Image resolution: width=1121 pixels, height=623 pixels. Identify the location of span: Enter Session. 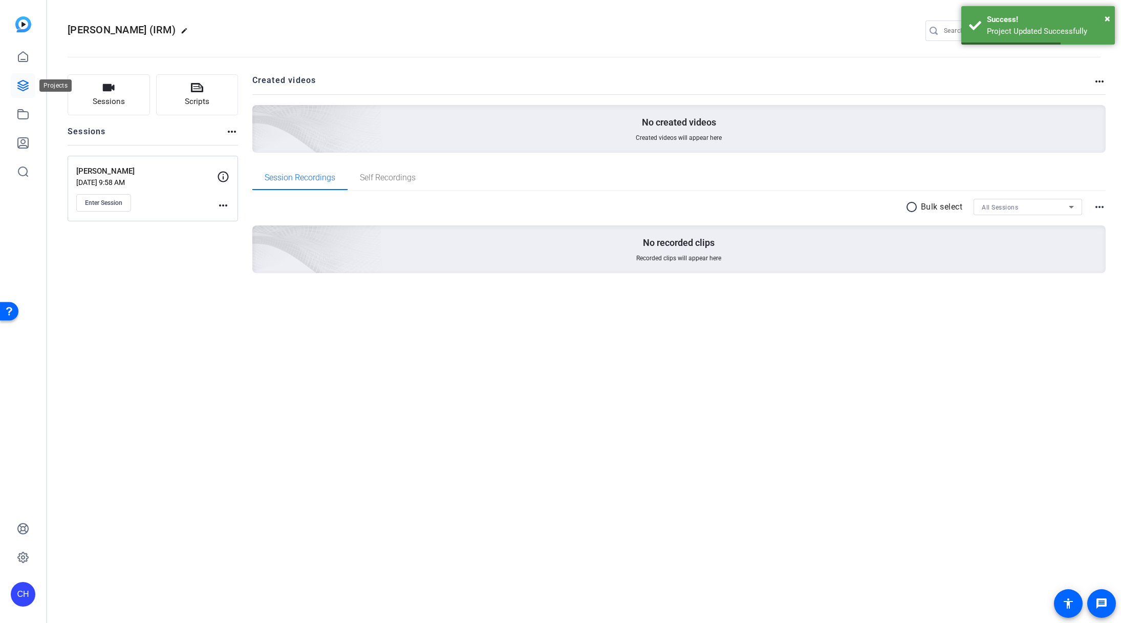
(103, 203).